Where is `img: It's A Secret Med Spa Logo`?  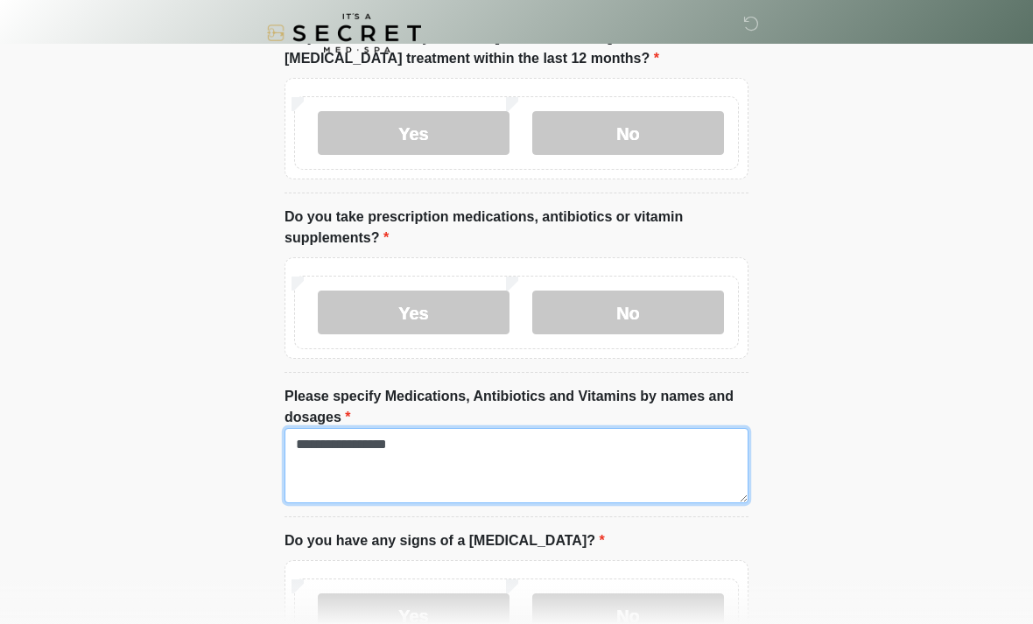 img: It's A Secret Med Spa Logo is located at coordinates (344, 32).